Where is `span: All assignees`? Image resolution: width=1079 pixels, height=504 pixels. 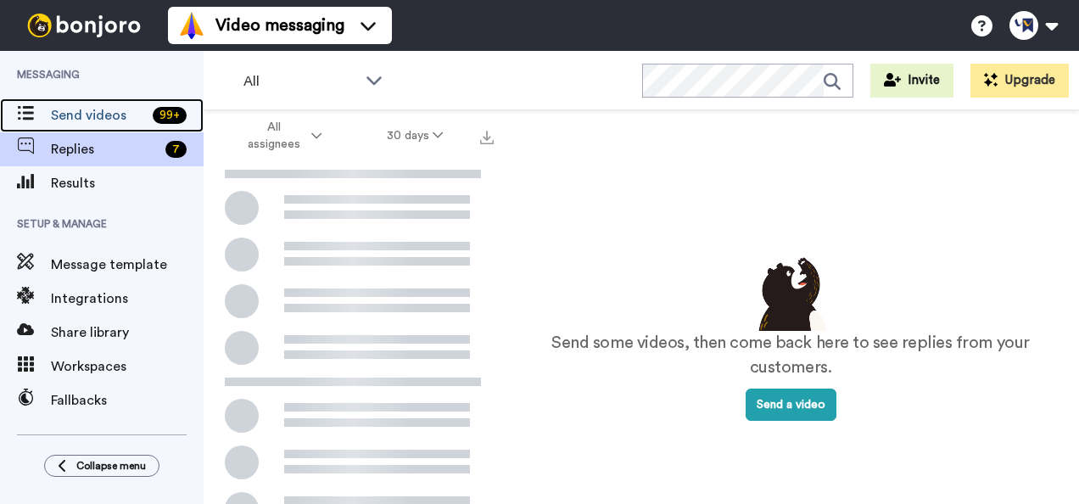
span: All assignees is located at coordinates (273, 136).